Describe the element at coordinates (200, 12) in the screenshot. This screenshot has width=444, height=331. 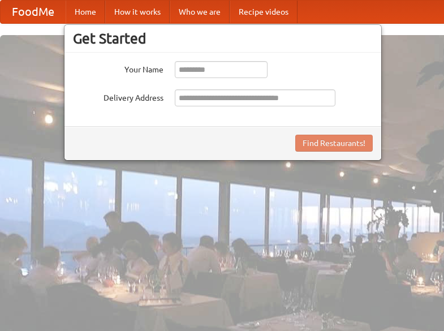
I see `a: Who we are` at that location.